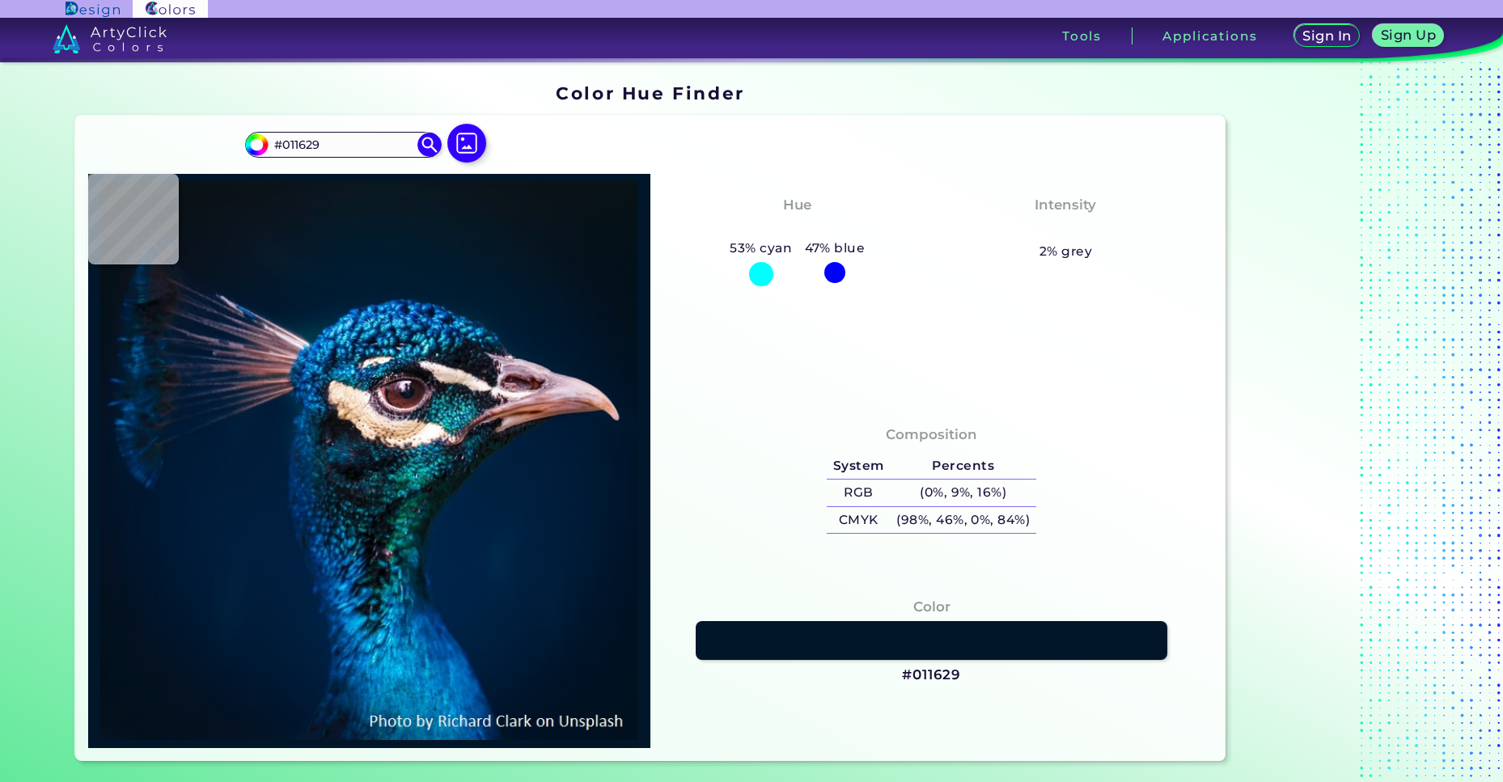  Describe the element at coordinates (797, 229) in the screenshot. I see `h3: Cyan-Blue` at that location.